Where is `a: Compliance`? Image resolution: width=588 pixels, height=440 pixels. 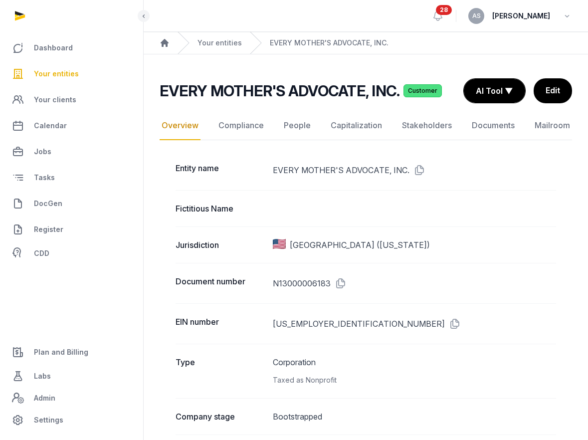
a: Compliance is located at coordinates (241, 126).